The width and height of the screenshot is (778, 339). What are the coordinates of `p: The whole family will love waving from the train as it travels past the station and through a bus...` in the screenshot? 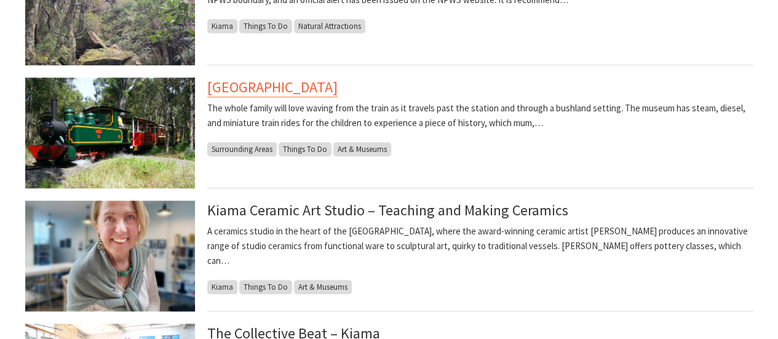 It's located at (480, 116).